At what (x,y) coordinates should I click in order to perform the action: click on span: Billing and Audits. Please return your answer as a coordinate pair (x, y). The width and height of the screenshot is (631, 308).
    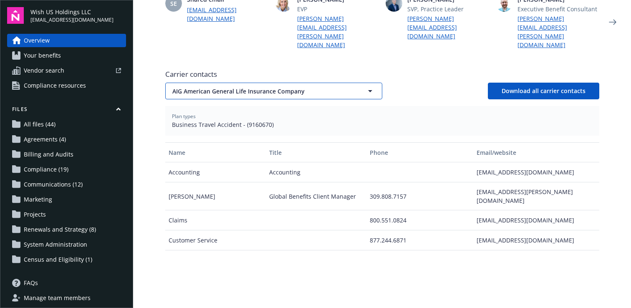
    Looking at the image, I should click on (48, 154).